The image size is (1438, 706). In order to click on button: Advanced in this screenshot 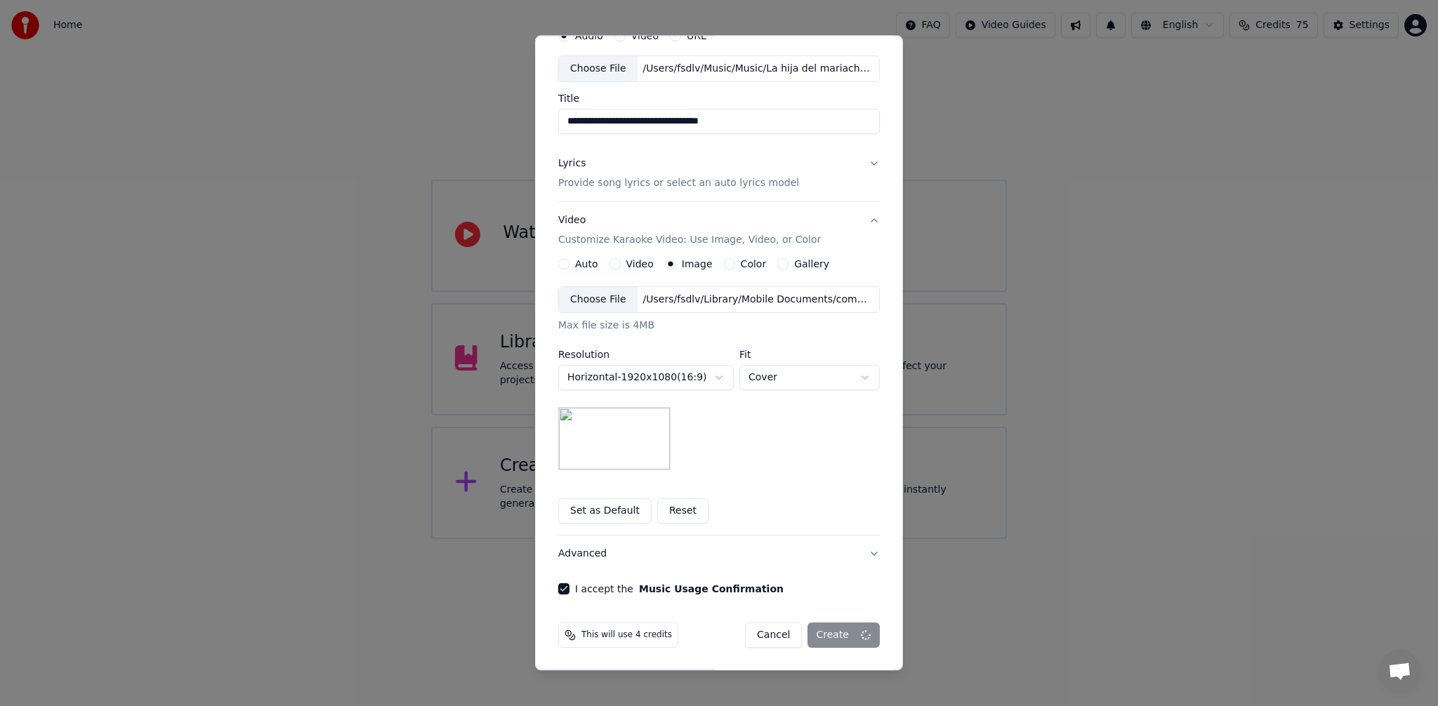, I will do `click(719, 554)`.